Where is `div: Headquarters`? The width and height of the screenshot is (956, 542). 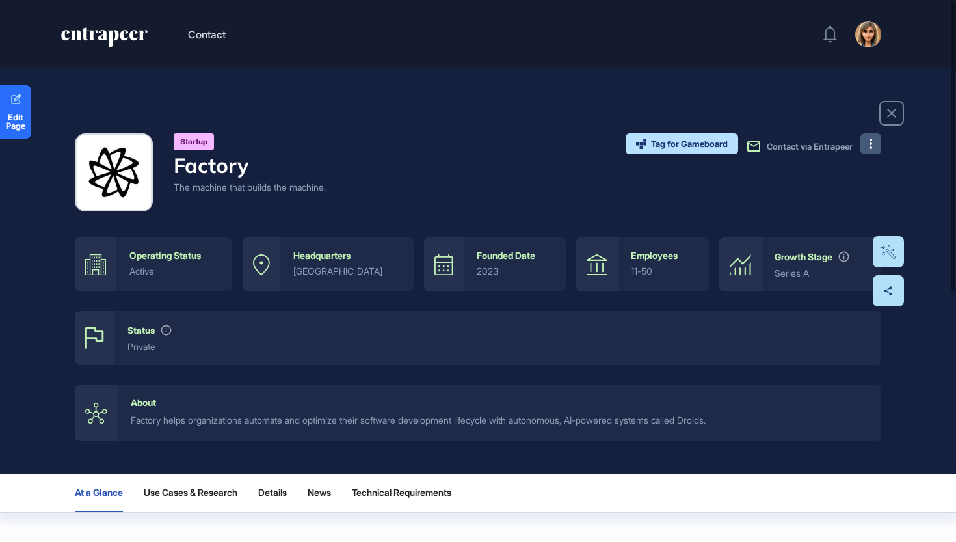 div: Headquarters is located at coordinates (322, 256).